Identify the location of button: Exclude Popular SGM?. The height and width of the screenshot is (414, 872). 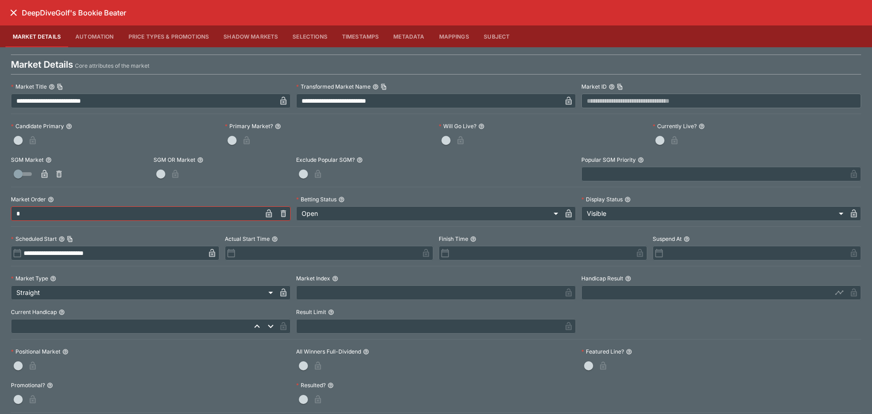
(360, 160).